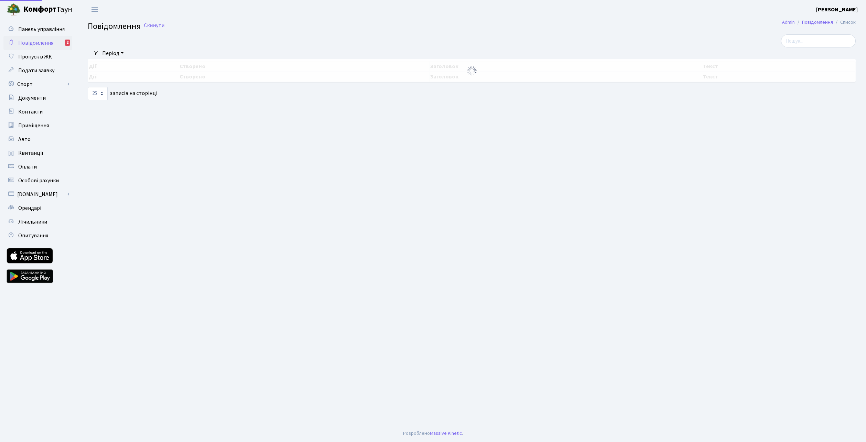  I want to click on a: Орендарі, so click(38, 208).